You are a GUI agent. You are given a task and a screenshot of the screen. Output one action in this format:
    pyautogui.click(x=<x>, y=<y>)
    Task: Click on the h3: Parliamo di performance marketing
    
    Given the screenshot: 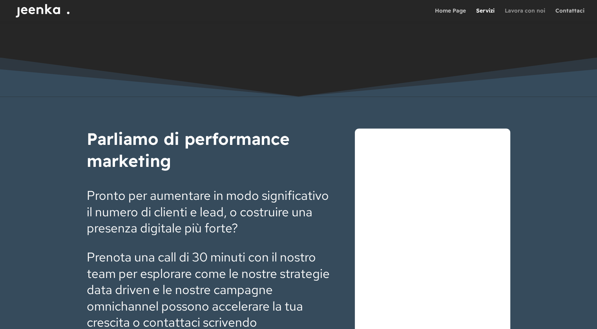 What is the action you would take?
    pyautogui.click(x=209, y=151)
    